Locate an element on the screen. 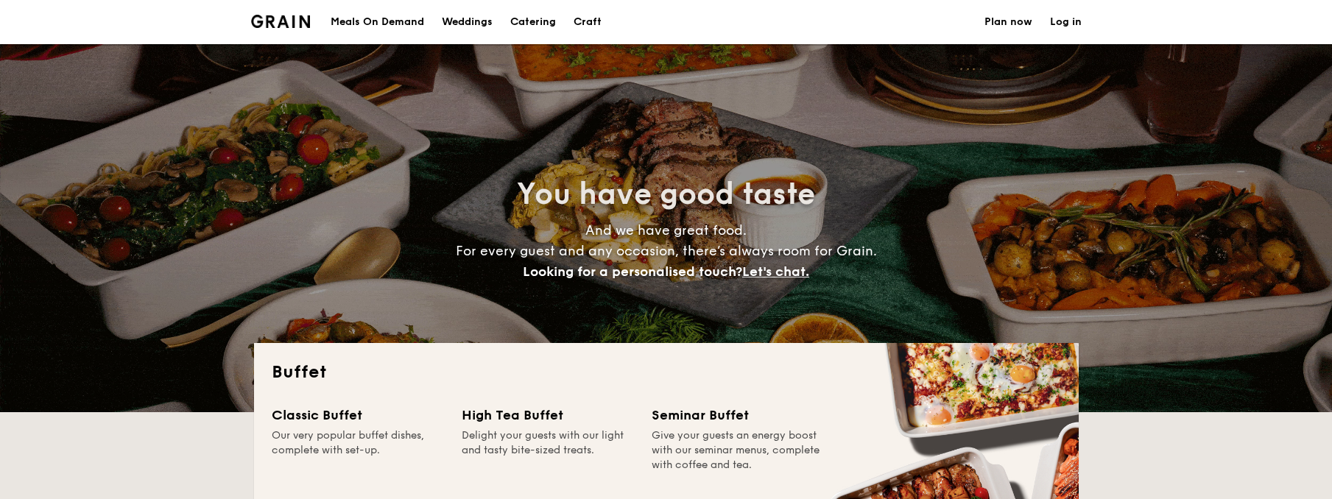  img: Grain is located at coordinates (281, 21).